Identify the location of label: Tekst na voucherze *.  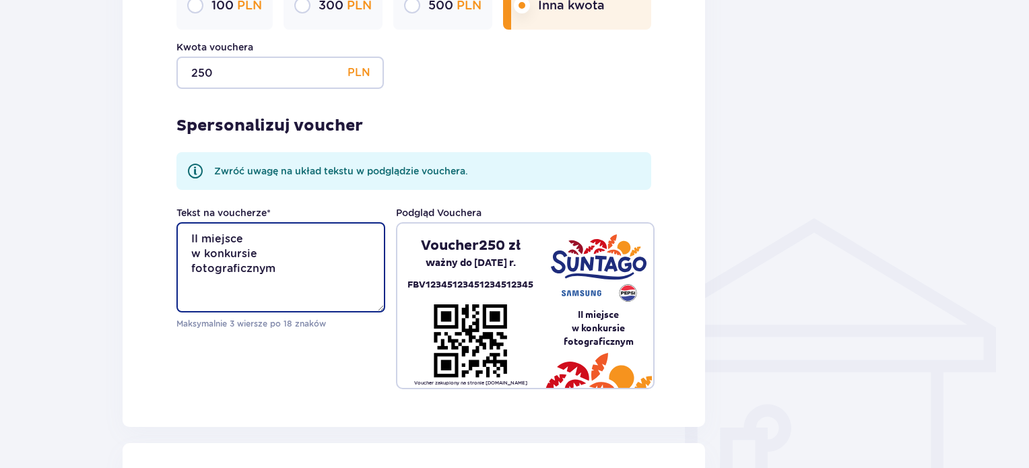
(224, 213).